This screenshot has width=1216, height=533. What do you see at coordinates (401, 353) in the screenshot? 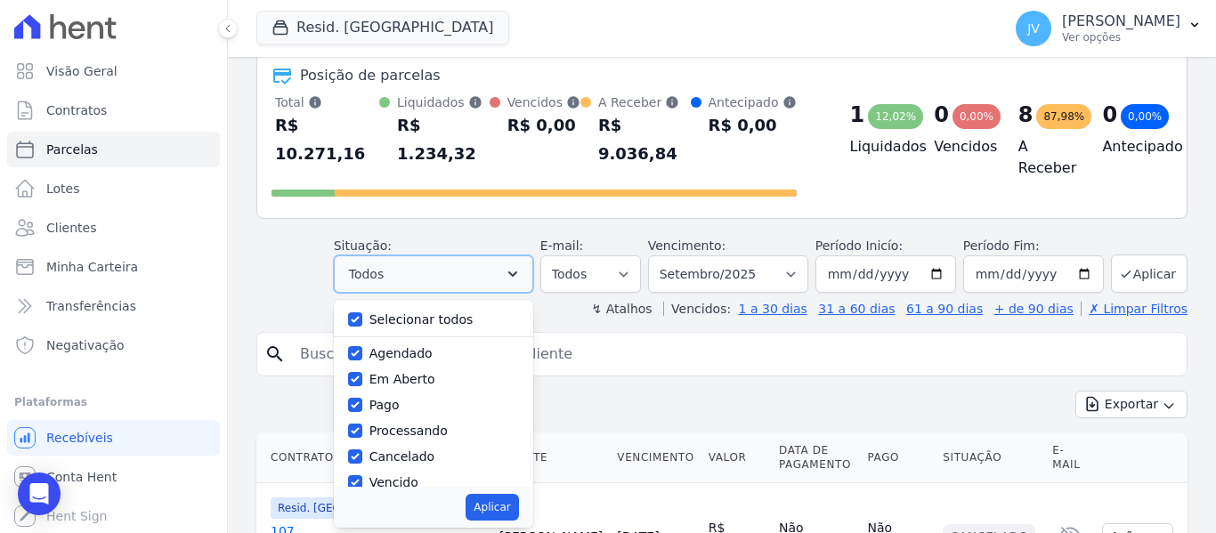
I see `label: Agendado` at bounding box center [401, 353].